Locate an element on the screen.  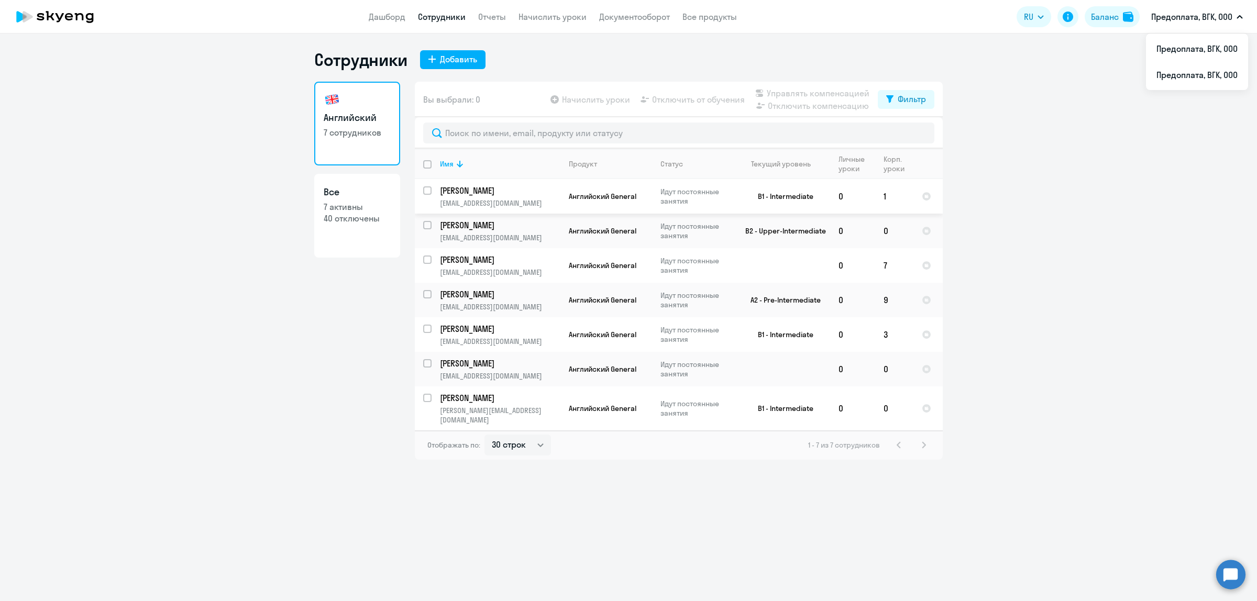
a: Отчеты is located at coordinates (492, 17).